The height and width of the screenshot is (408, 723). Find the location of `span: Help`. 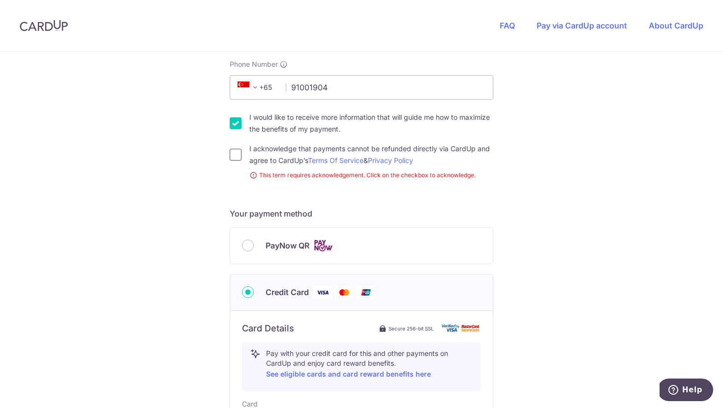

span: Help is located at coordinates (32, 11).